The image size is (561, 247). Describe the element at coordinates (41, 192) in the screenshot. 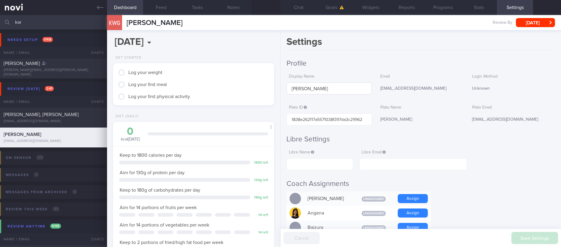

I see `div: Messages from Archived` at that location.